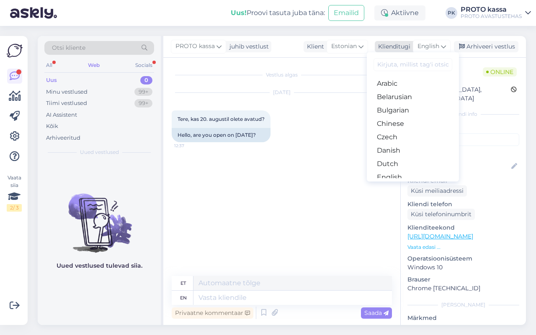  Describe the element at coordinates (463, 154) in the screenshot. I see `p: Kliendi nimi` at that location.